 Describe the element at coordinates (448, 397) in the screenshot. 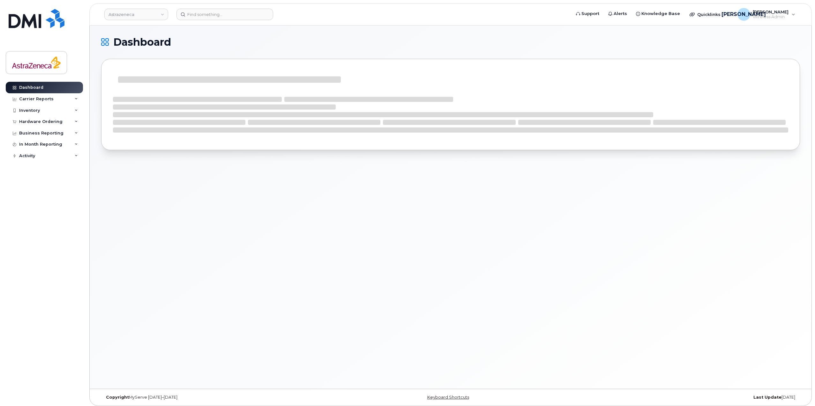

I see `a: Keyboard Shortcuts` at that location.